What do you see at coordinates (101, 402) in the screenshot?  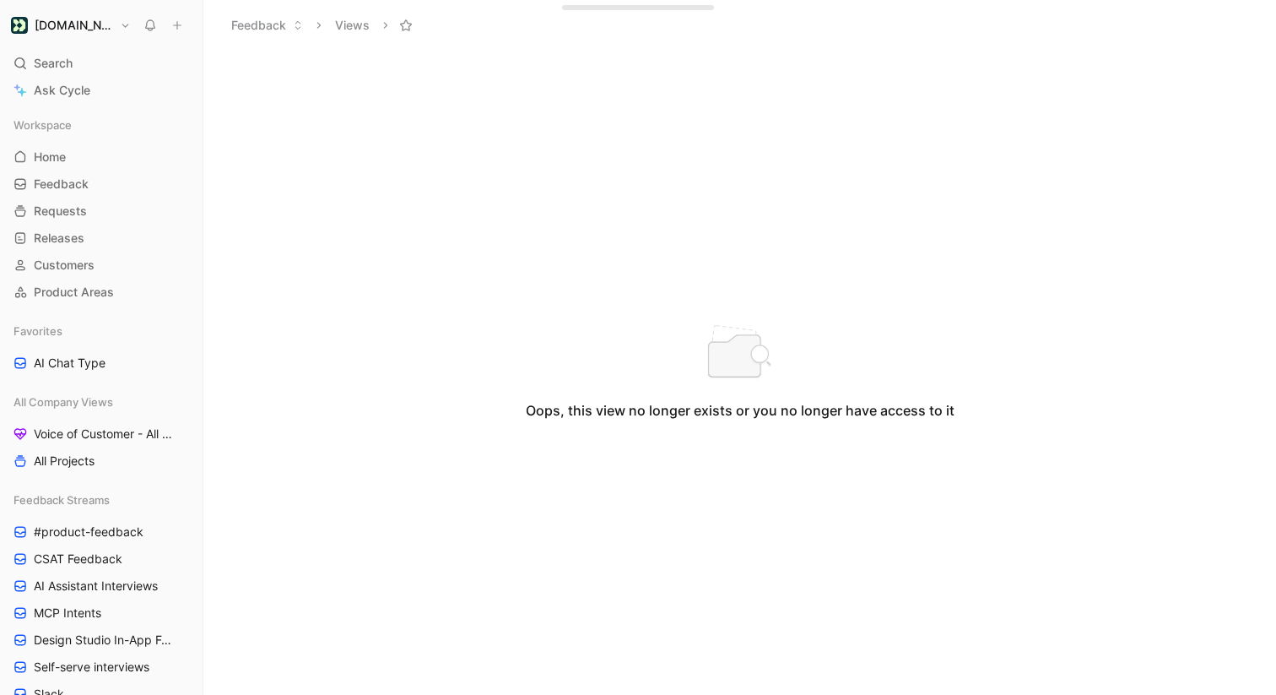 I see `div: All Company Views` at bounding box center [101, 402].